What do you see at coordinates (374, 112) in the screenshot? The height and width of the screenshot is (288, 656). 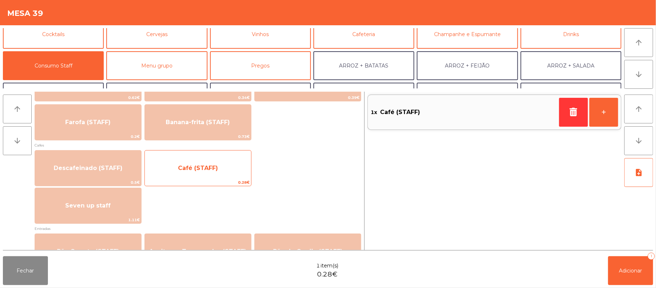 I see `span: 1x` at bounding box center [374, 112].